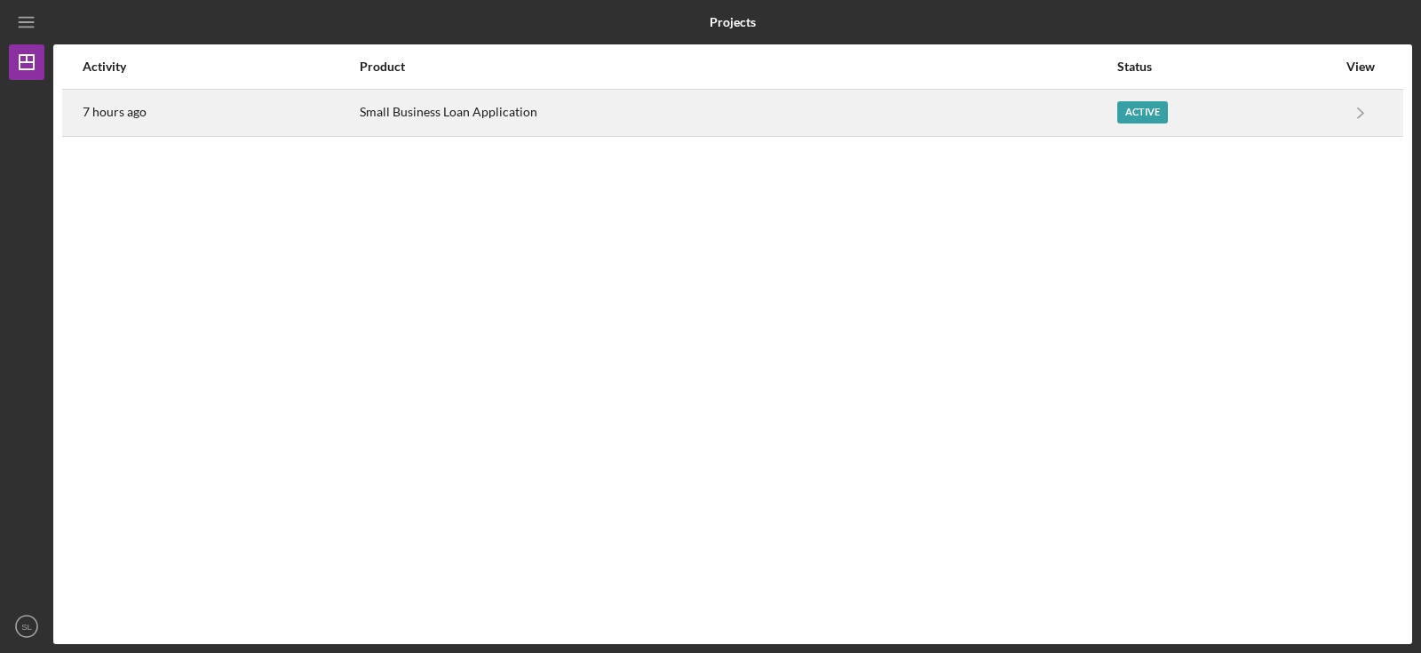 The height and width of the screenshot is (653, 1421). I want to click on div: Active, so click(1142, 112).